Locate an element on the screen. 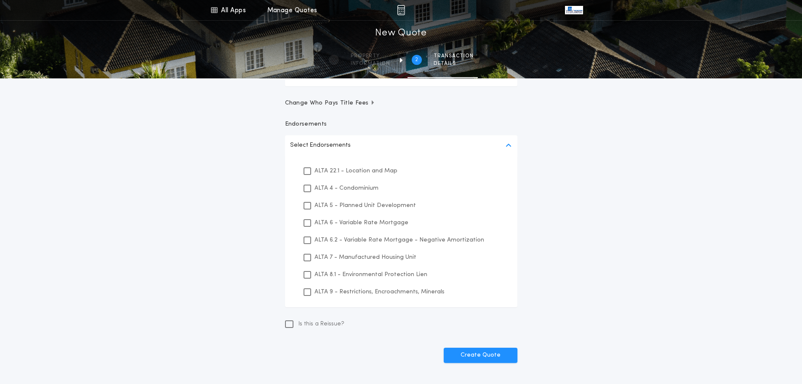 This screenshot has width=802, height=384. span: Change Who Pays Title Fees is located at coordinates (330, 103).